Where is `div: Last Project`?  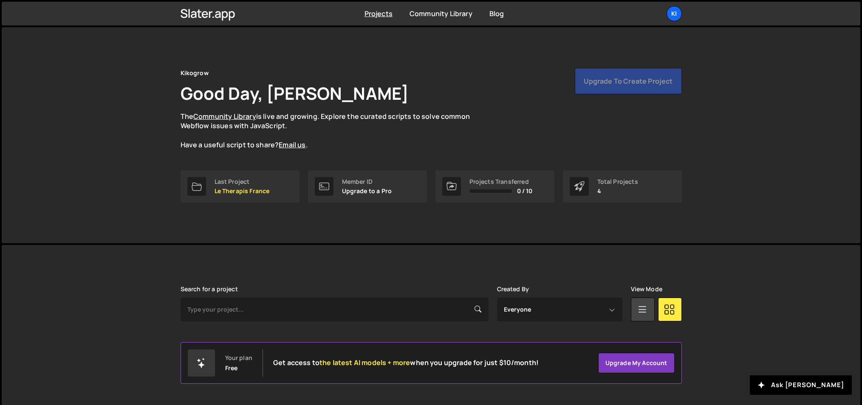 div: Last Project is located at coordinates (242, 182).